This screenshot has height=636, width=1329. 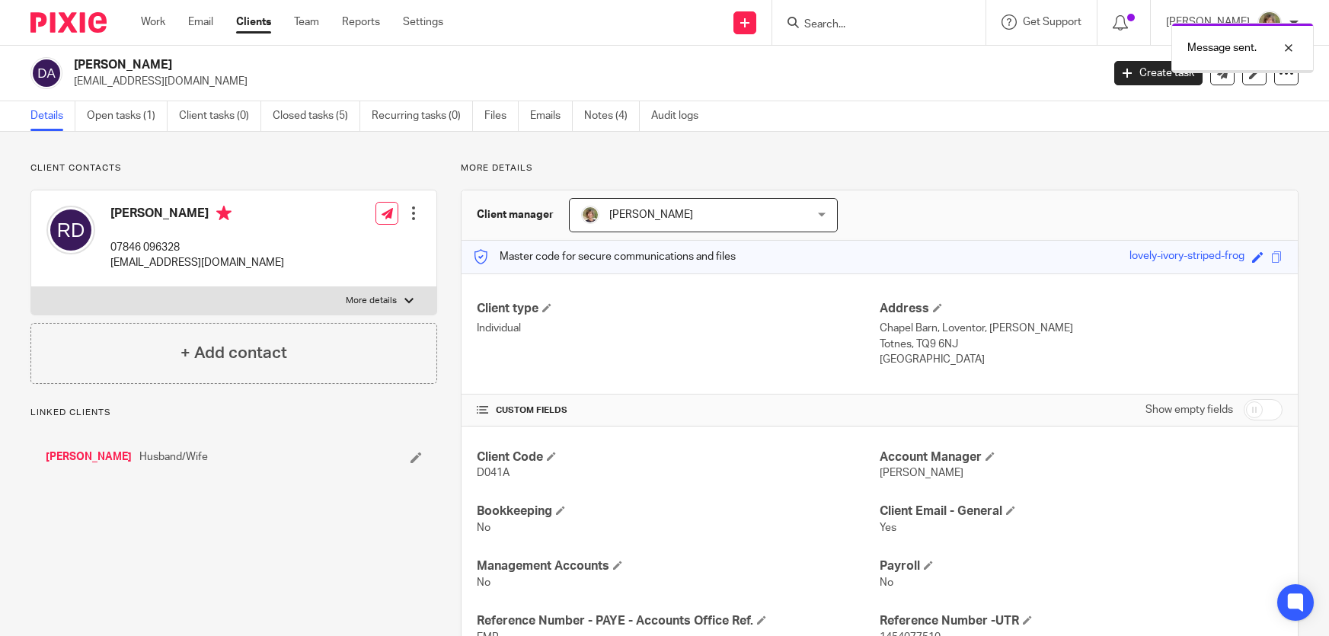 I want to click on a: Notes (4), so click(x=612, y=116).